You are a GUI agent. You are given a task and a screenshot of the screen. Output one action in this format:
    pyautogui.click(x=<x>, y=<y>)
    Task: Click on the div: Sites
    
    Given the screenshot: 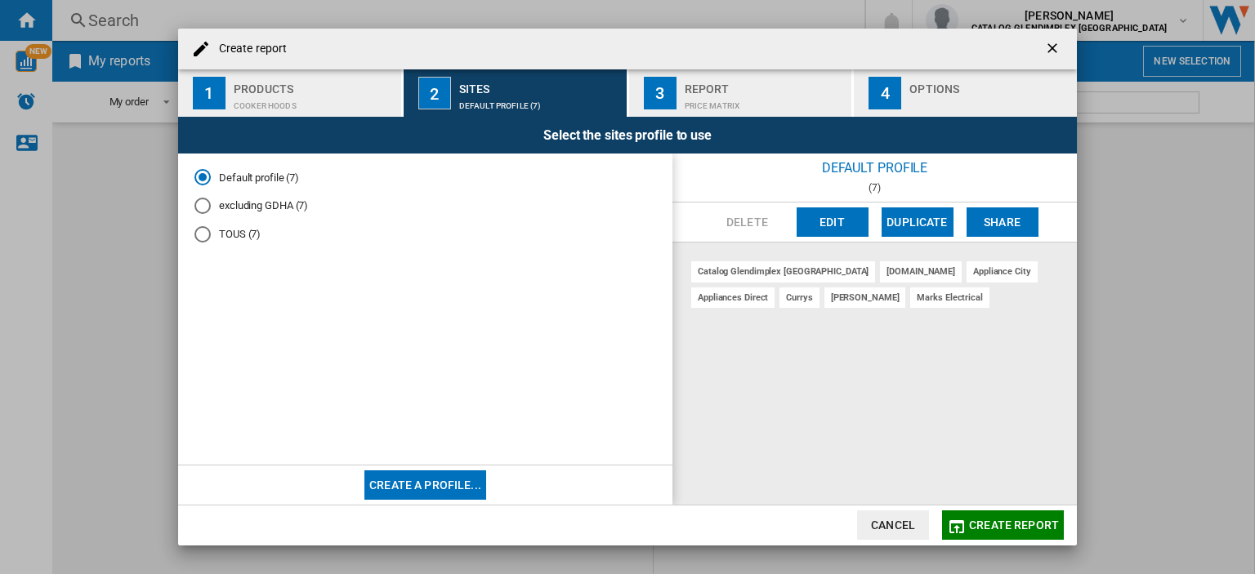 What is the action you would take?
    pyautogui.click(x=539, y=84)
    